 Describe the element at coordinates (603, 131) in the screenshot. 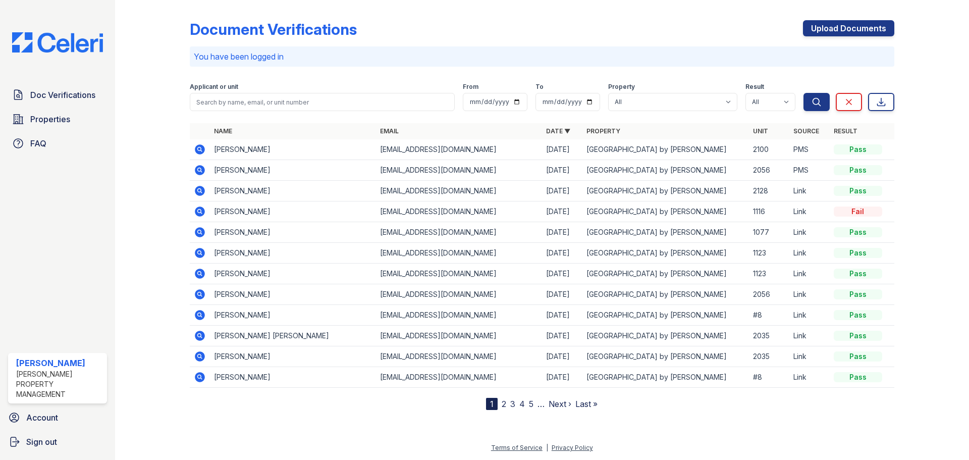

I see `a: Property` at that location.